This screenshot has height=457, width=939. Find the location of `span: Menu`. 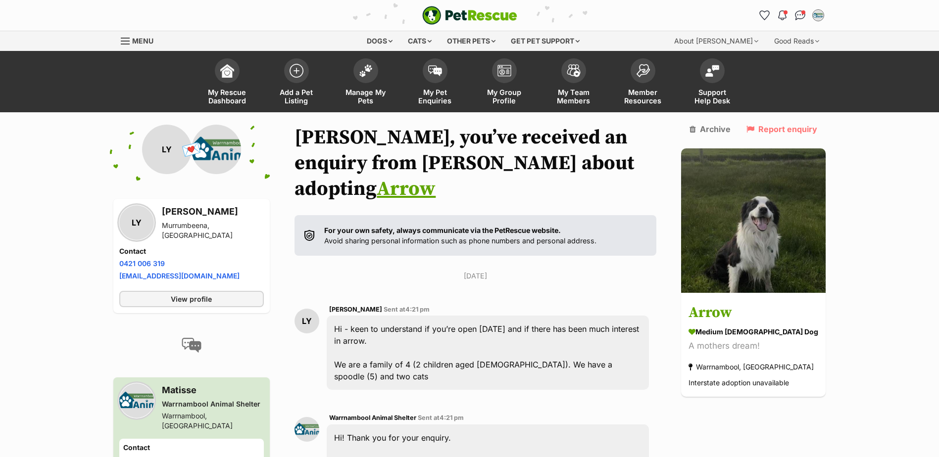

span: Menu is located at coordinates (143, 41).